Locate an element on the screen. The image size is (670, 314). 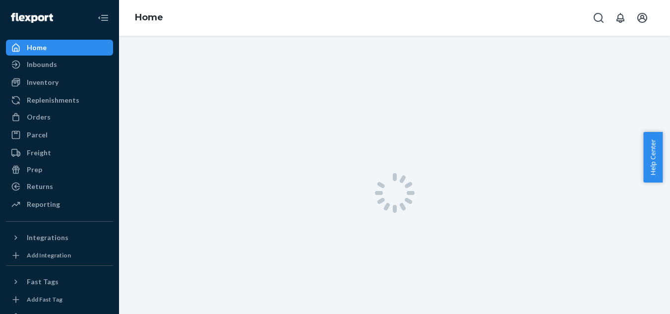
div: Inbounds is located at coordinates (42, 64).